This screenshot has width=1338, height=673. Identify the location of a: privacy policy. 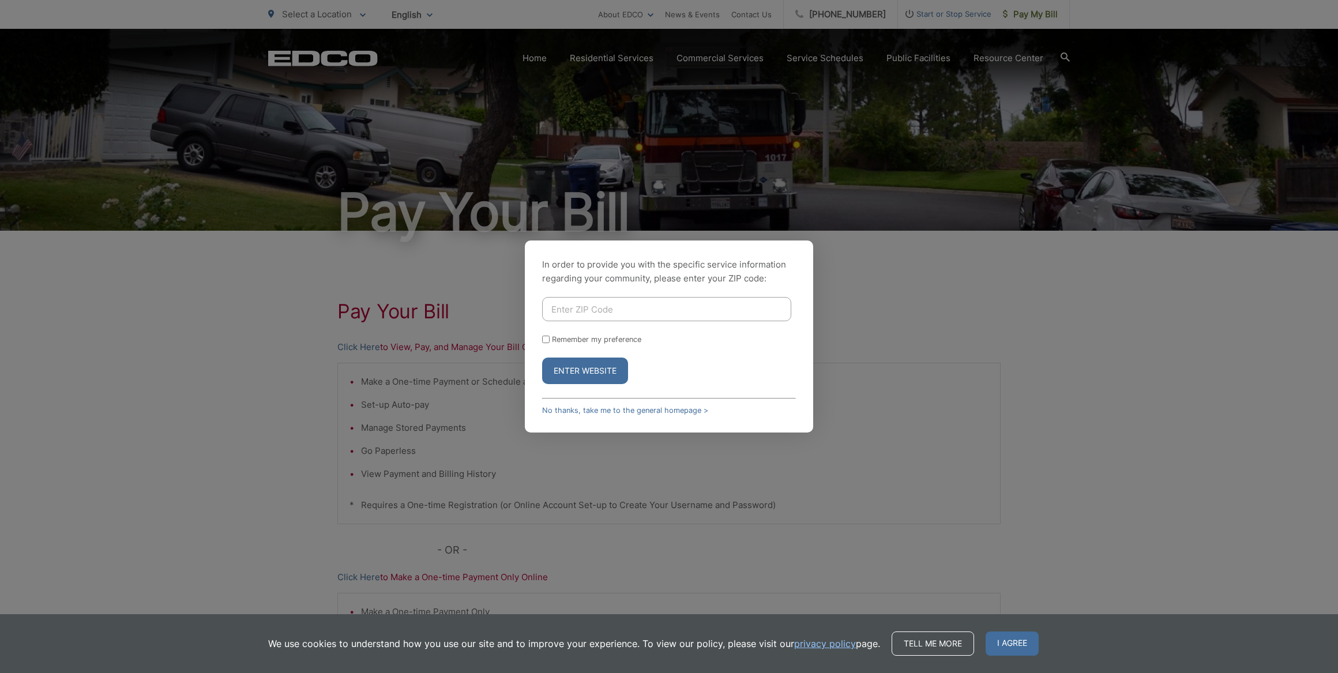
(825, 644).